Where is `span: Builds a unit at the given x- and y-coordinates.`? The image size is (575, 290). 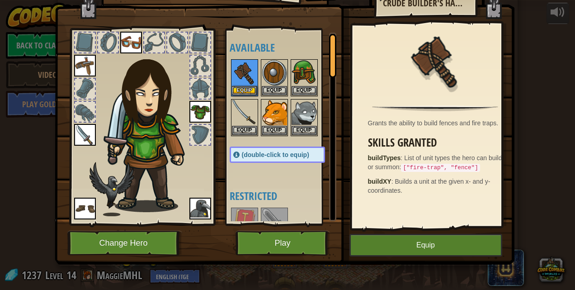
span: Builds a unit at the given x- and y-coordinates. is located at coordinates (429, 186).